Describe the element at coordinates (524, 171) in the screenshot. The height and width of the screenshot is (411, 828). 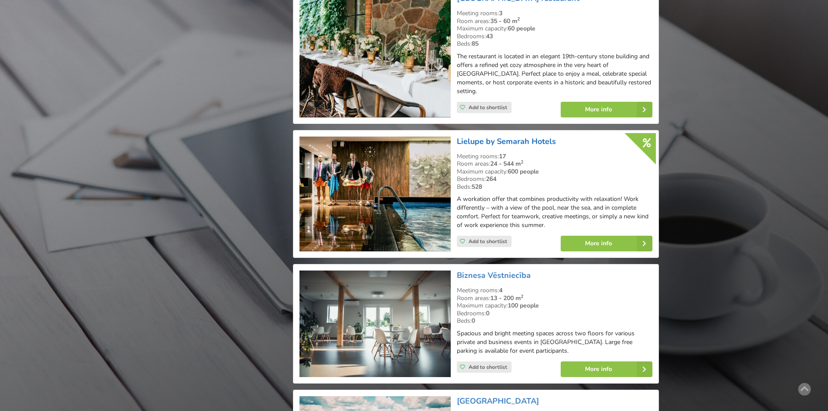
I see `strong: 600 people` at that location.